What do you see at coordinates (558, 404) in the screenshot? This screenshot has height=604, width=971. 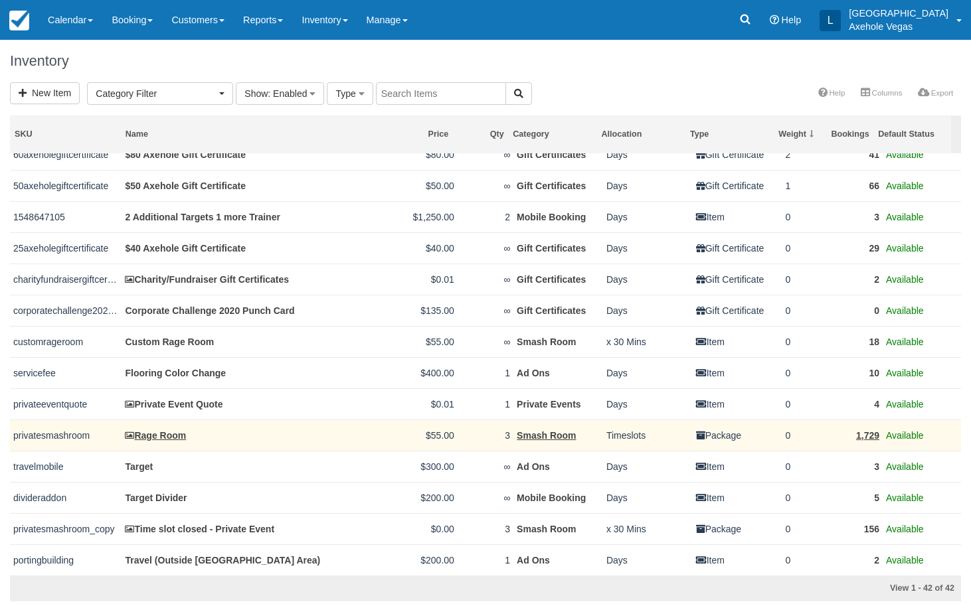 I see `td: Private Events` at bounding box center [558, 404].